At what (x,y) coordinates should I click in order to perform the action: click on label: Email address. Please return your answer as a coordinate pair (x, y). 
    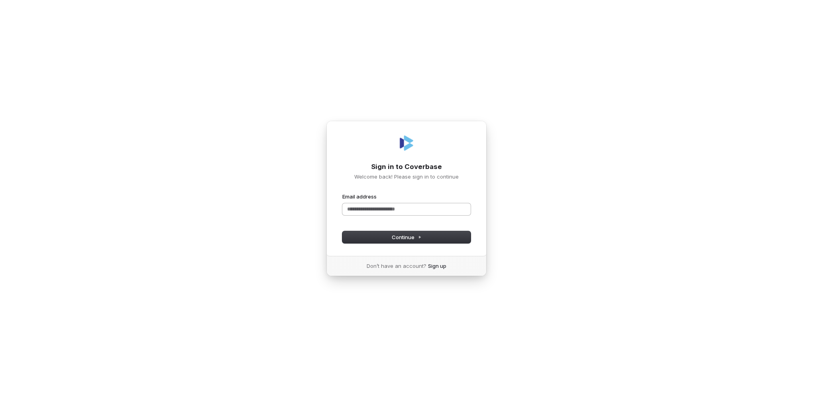
    Looking at the image, I should click on (360, 196).